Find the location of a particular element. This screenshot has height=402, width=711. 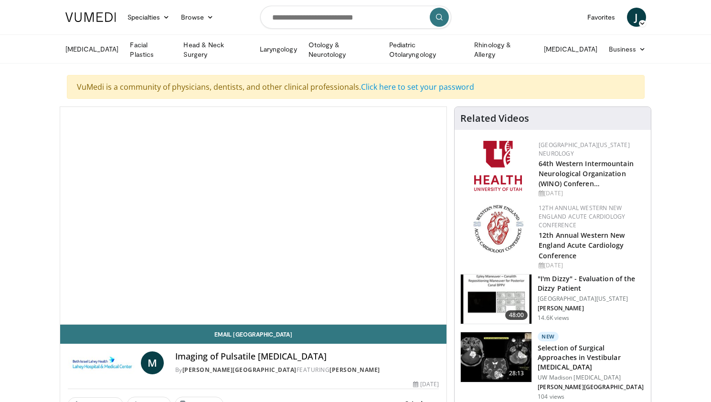

a: J is located at coordinates (636, 17).